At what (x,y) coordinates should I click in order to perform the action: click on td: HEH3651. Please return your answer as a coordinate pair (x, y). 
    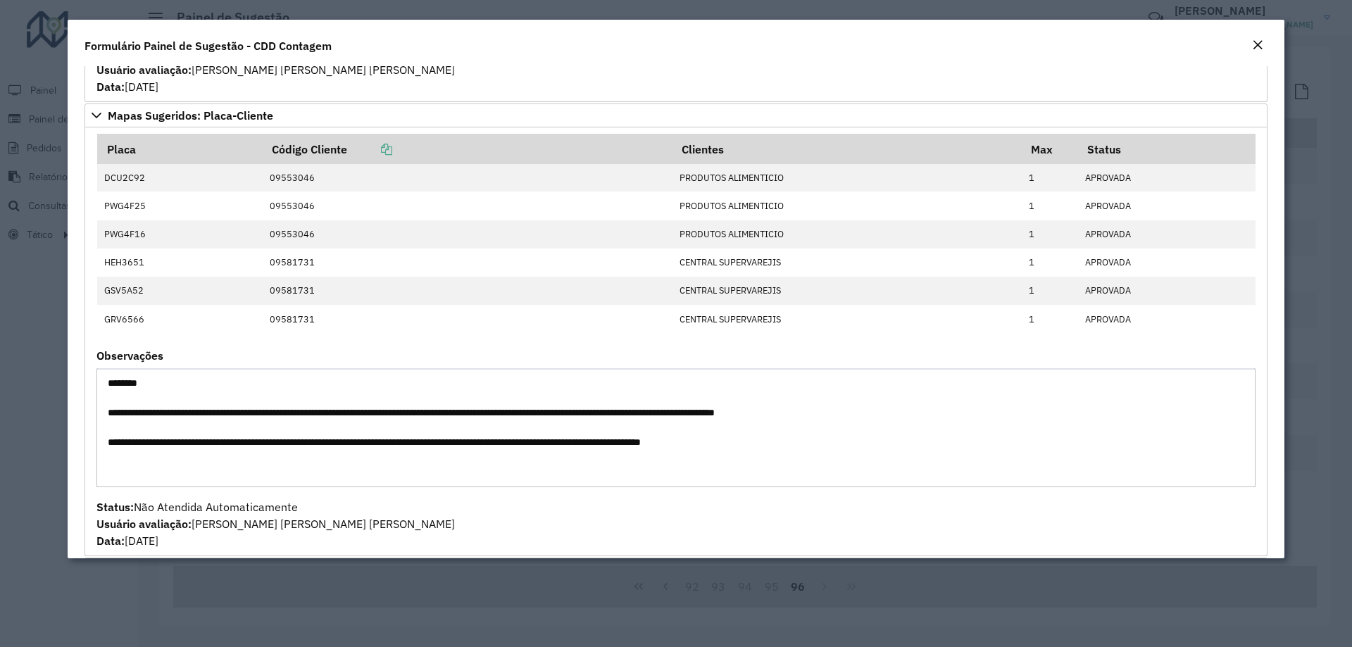
    Looking at the image, I should click on (180, 263).